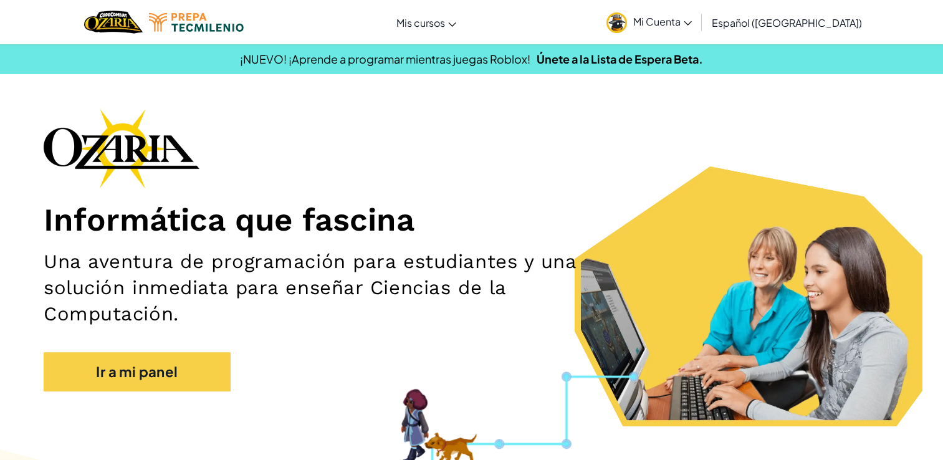  I want to click on img: Home, so click(113, 22).